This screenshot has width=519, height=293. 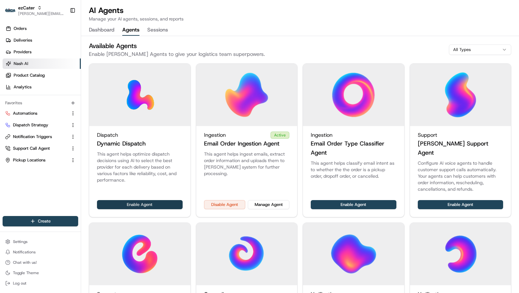 I want to click on a: Powered byPylon, so click(x=62, y=163).